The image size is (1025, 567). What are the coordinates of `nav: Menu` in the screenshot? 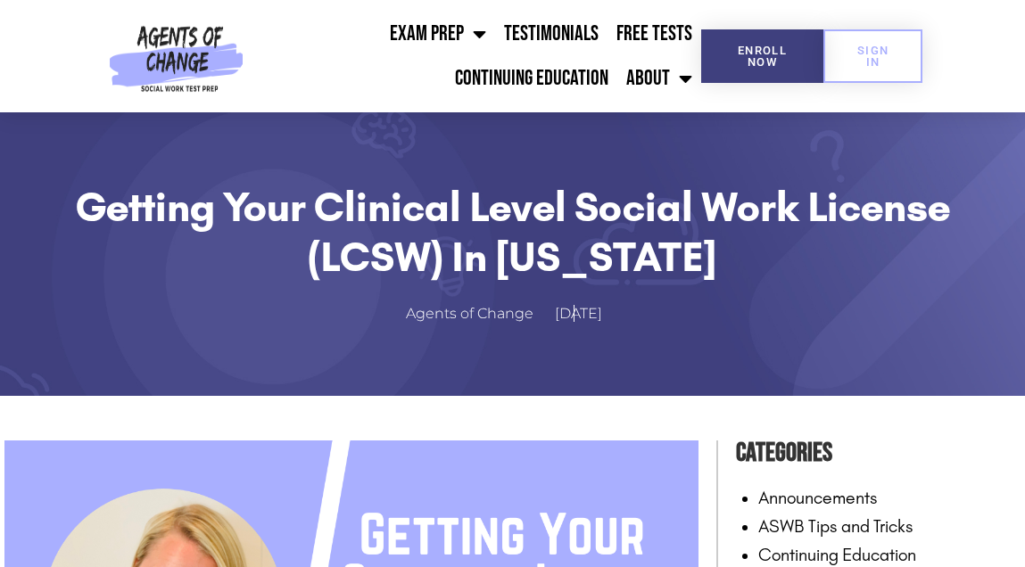 It's located at (475, 56).